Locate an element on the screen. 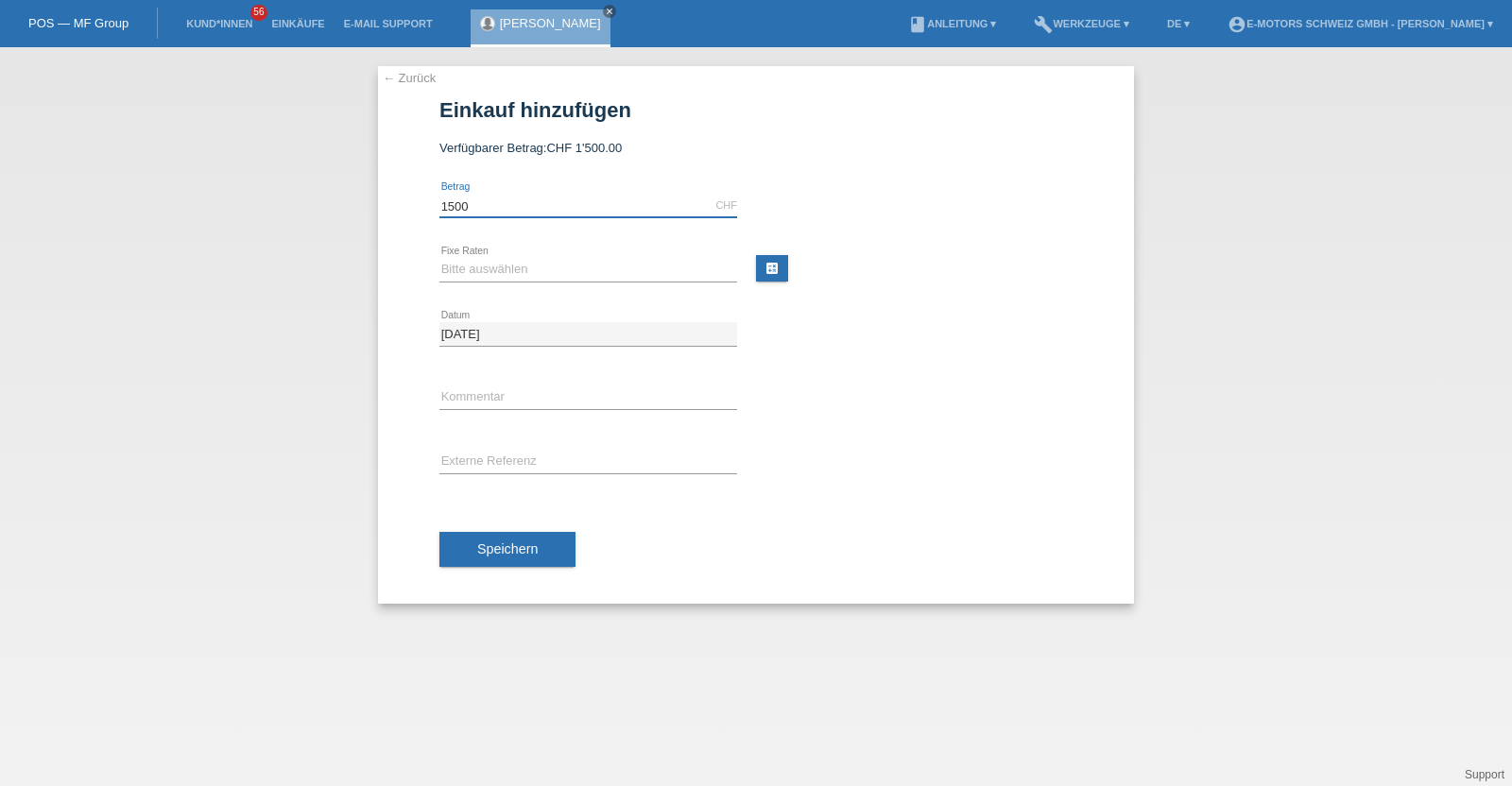 This screenshot has width=1512, height=786. span: CHF 1'500.00 is located at coordinates (583, 148).